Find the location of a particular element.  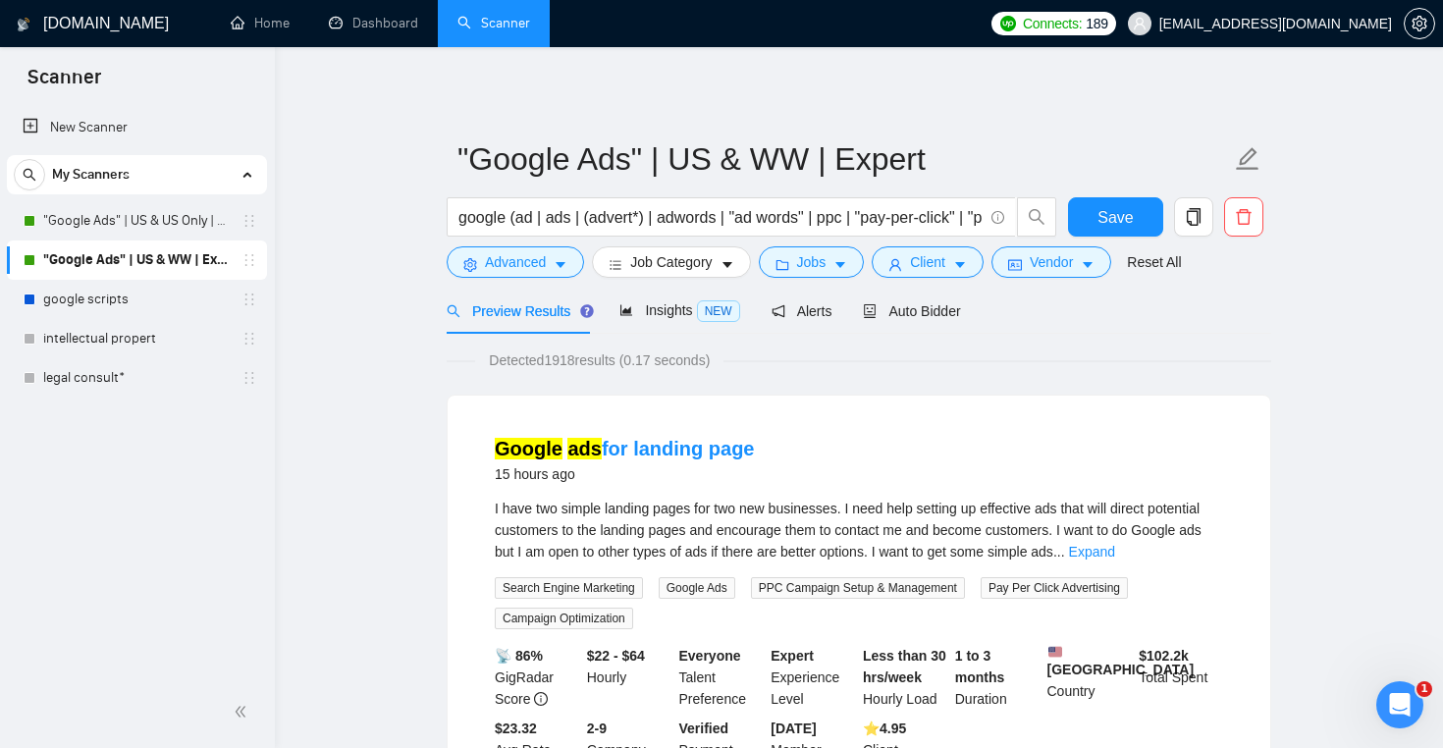

div: Talent Preference is located at coordinates (721, 677).